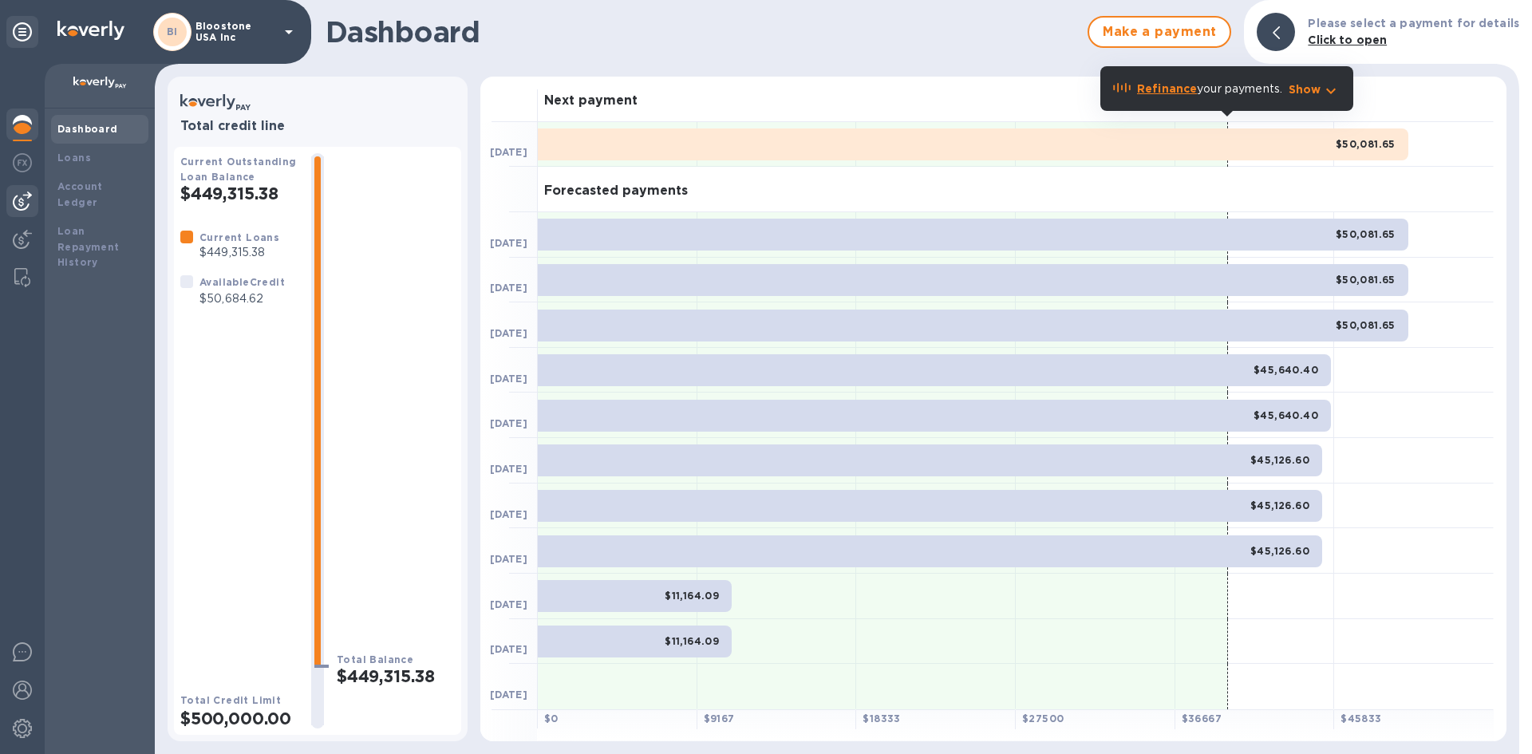  I want to click on b: Current Outstanding Loan Balance, so click(239, 169).